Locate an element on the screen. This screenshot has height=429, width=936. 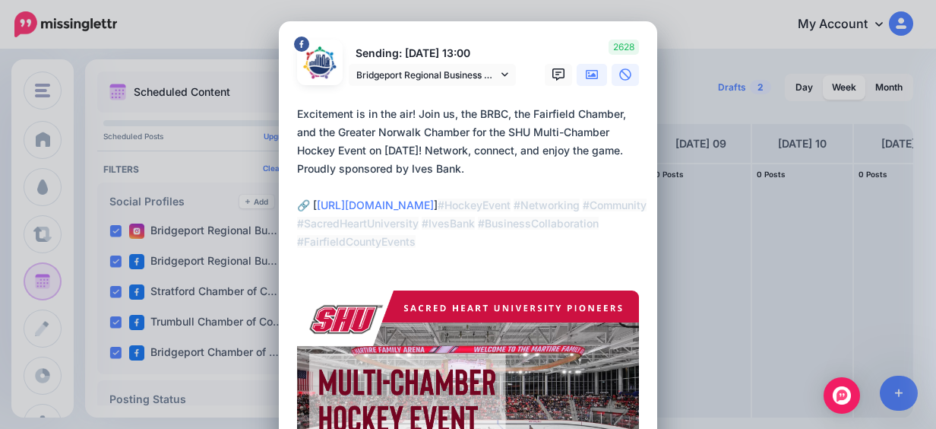
div: Open Intercom Messenger is located at coordinates (842, 395).